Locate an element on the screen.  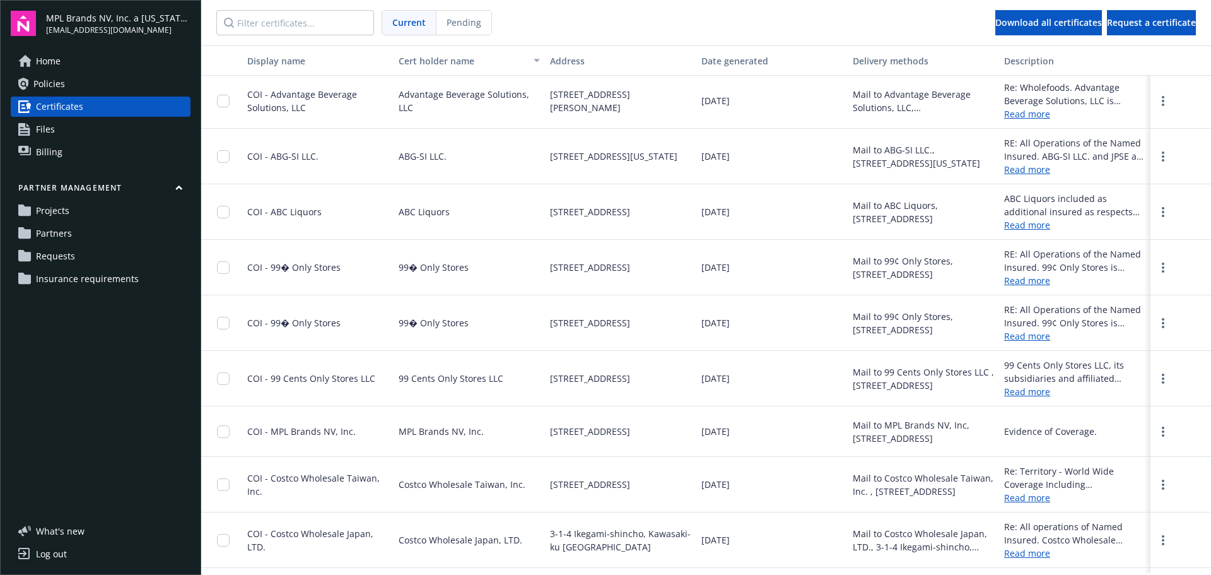
a: Billing is located at coordinates (100, 152).